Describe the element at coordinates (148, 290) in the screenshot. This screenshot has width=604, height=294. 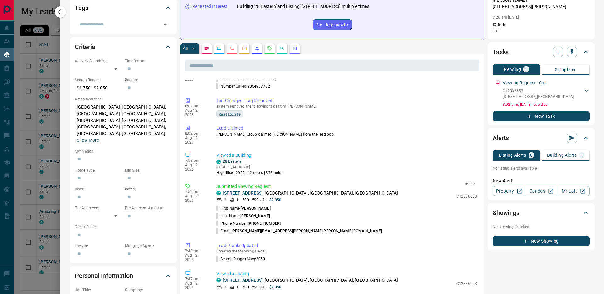
I see `p: Company:` at that location.